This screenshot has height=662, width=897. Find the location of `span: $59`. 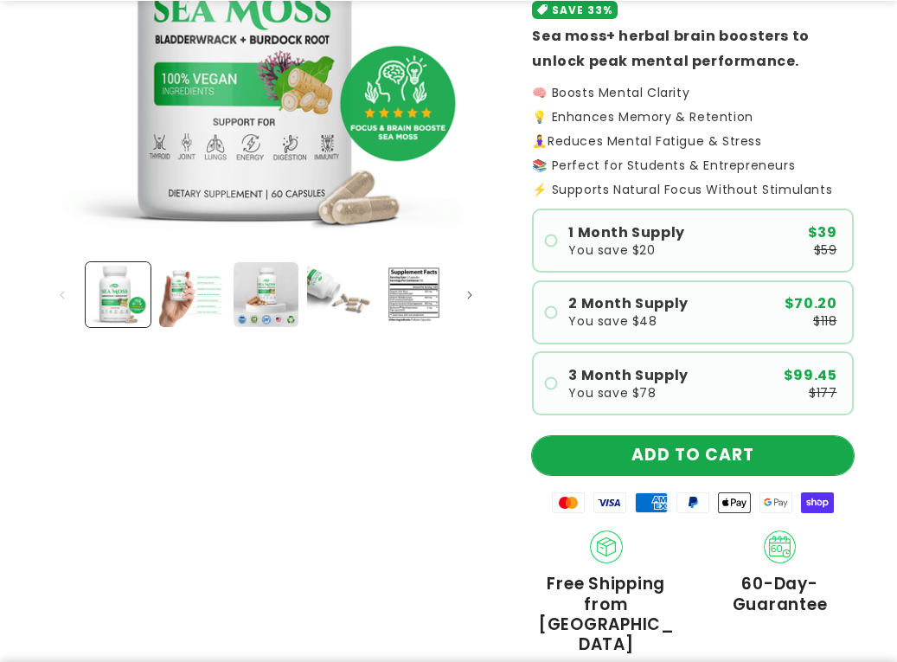

span: $59 is located at coordinates (825, 250).